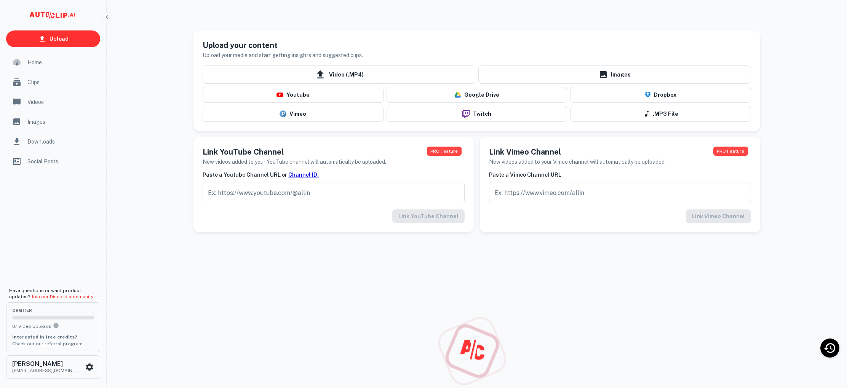  What do you see at coordinates (283, 114) in the screenshot?
I see `img: vimeo-logo.svg` at bounding box center [283, 114].